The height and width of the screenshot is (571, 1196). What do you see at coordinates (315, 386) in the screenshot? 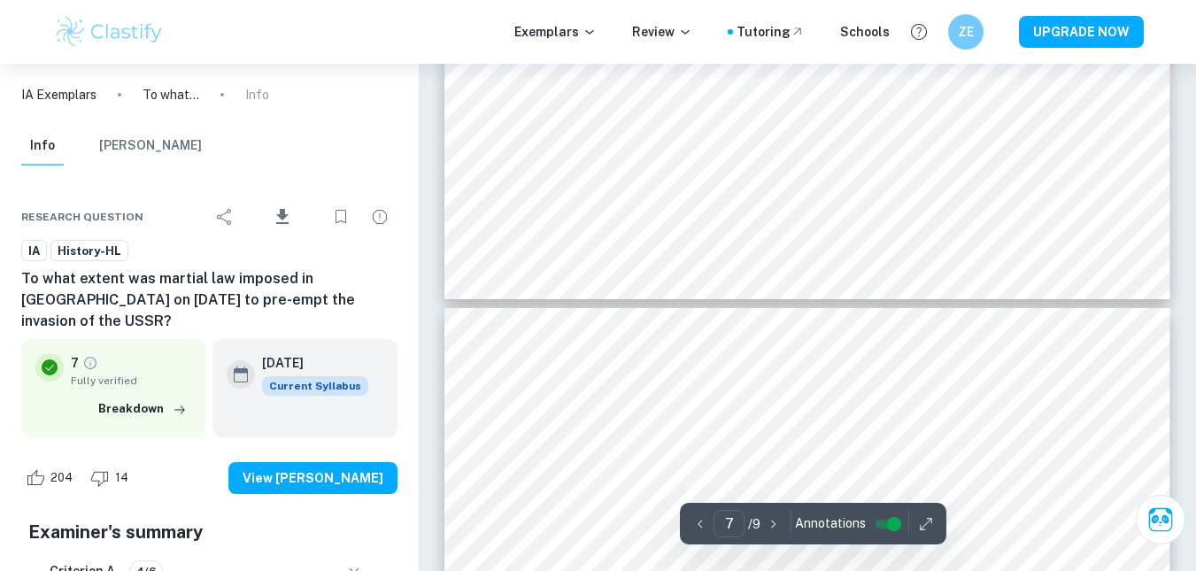
I see `div: This exemplar is based on the current syllabus. Feel free to refer to it for inspiration/ideas wh...` at bounding box center [315, 386].